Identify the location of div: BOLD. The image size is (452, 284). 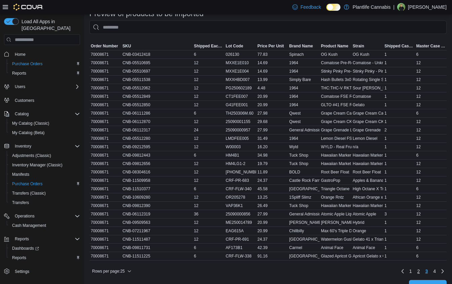
(304, 172).